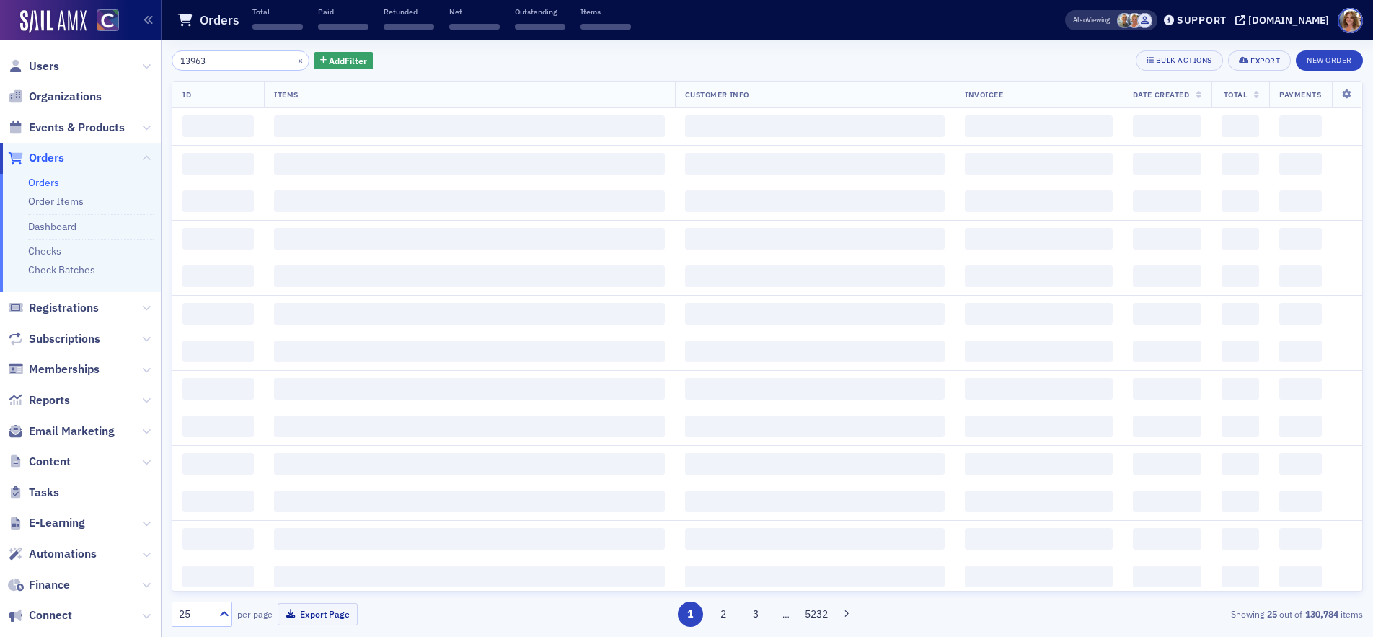  What do you see at coordinates (53, 22) in the screenshot?
I see `img: SailAMX` at bounding box center [53, 22].